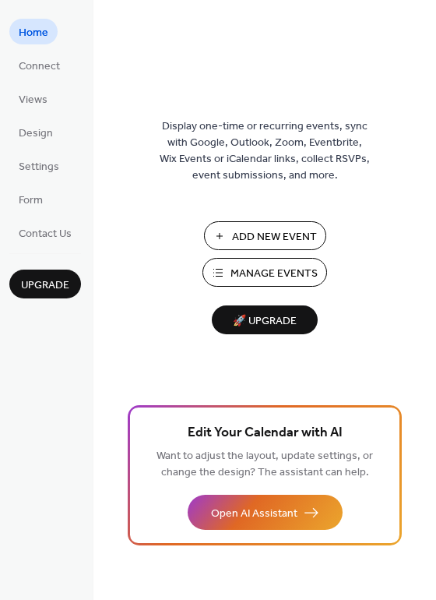 The width and height of the screenshot is (436, 600). Describe the element at coordinates (274, 273) in the screenshot. I see `span: Manage Events` at that location.